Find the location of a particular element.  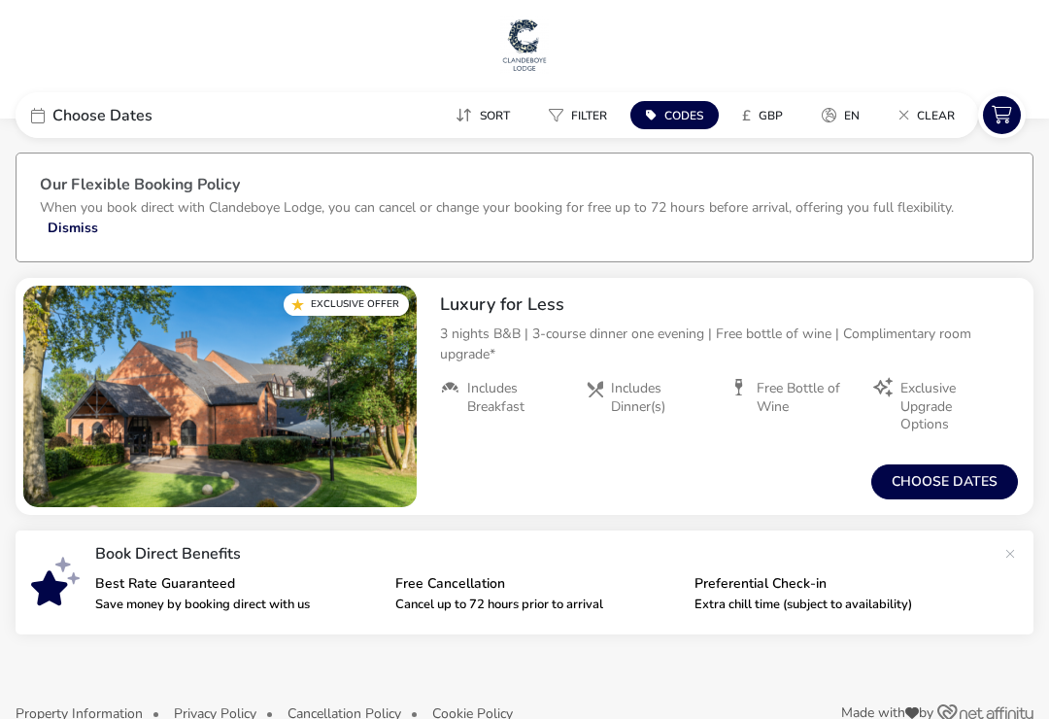

button: Sort is located at coordinates (483, 115).